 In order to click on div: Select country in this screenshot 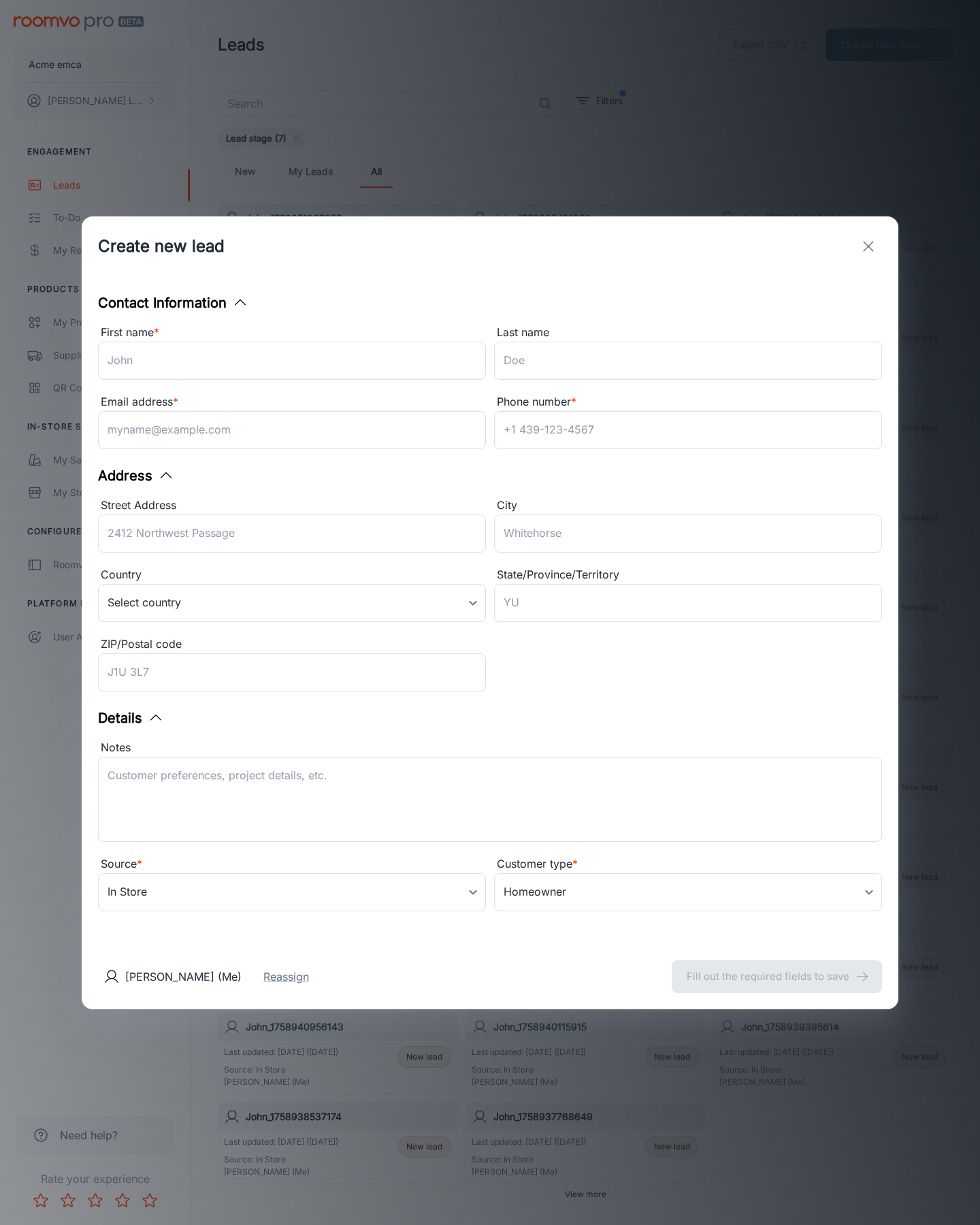, I will do `click(292, 603)`.